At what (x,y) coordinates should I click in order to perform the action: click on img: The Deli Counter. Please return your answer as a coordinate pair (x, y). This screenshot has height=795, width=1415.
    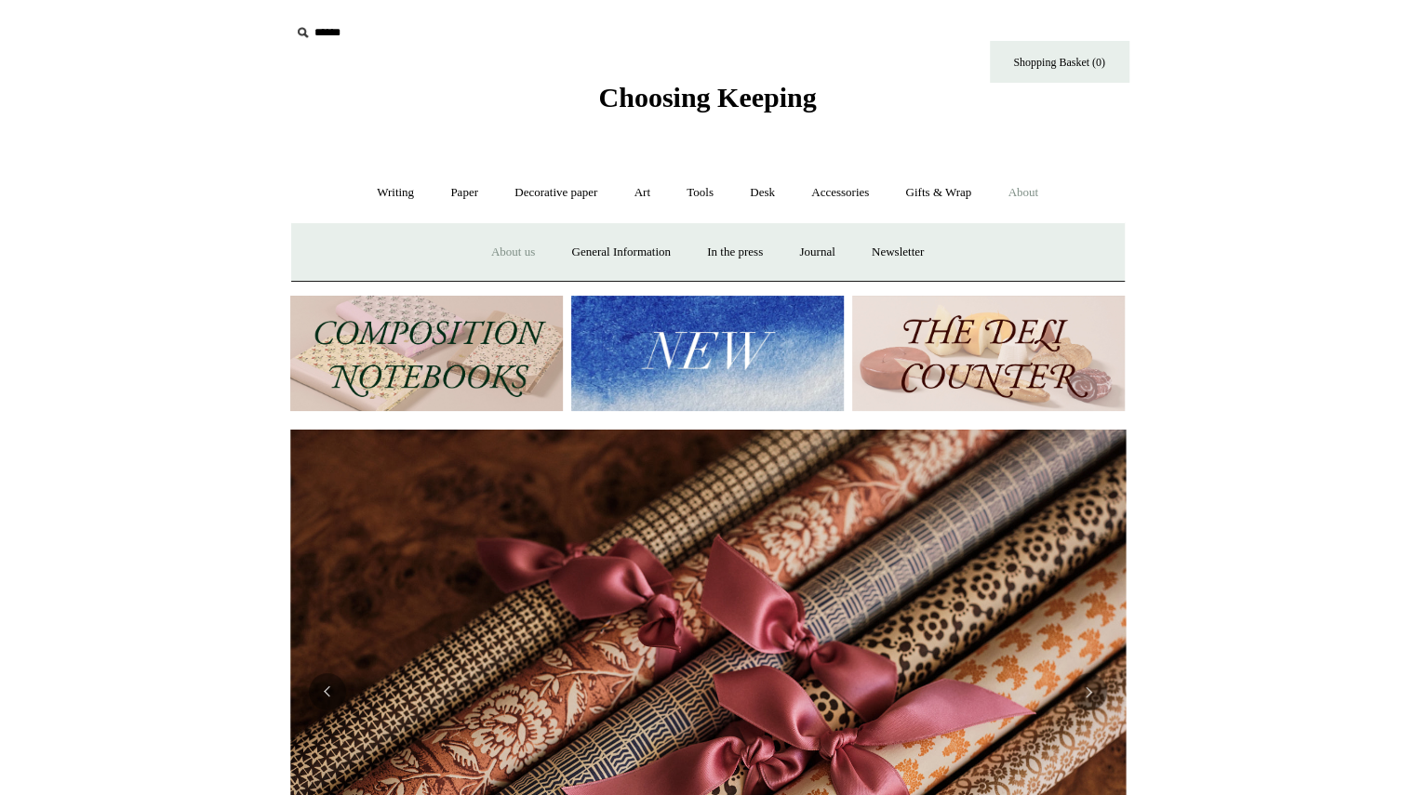
    Looking at the image, I should click on (988, 354).